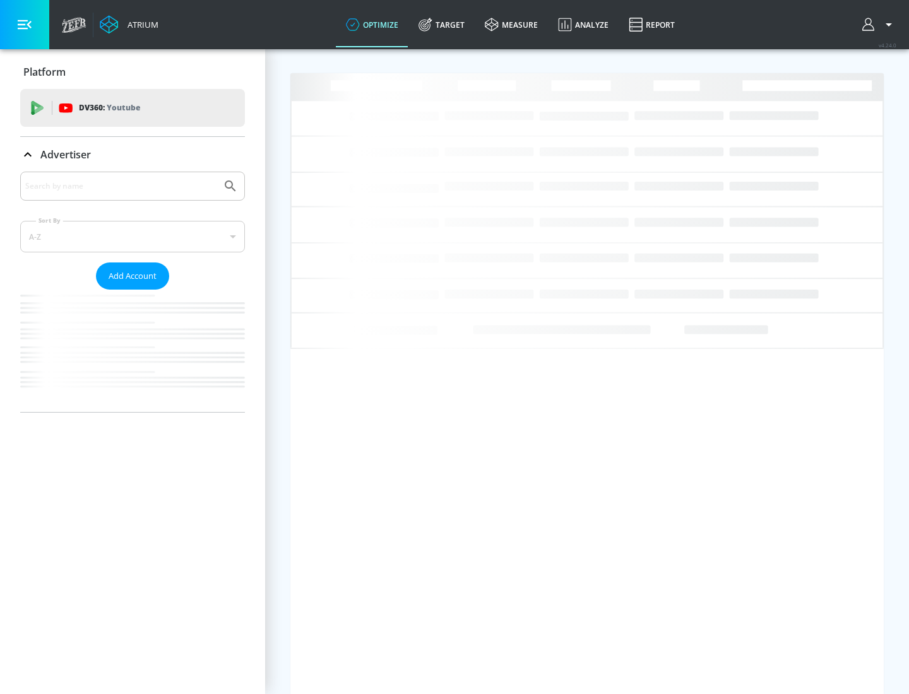 Image resolution: width=909 pixels, height=694 pixels. I want to click on a: measure, so click(511, 25).